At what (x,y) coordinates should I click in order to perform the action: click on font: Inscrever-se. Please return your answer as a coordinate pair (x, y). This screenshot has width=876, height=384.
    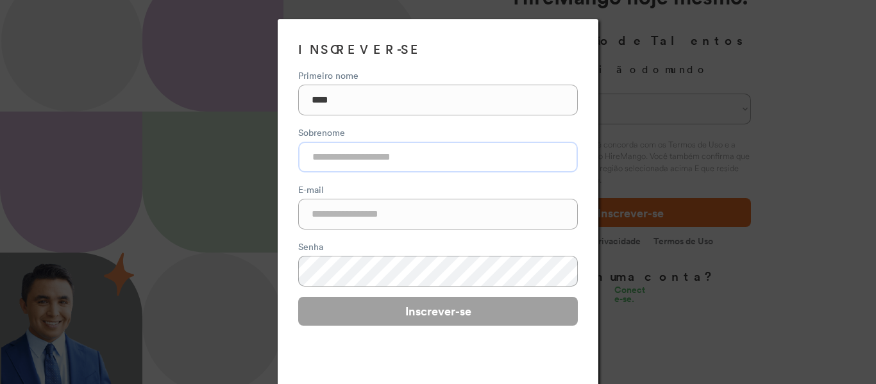
    Looking at the image, I should click on (438, 311).